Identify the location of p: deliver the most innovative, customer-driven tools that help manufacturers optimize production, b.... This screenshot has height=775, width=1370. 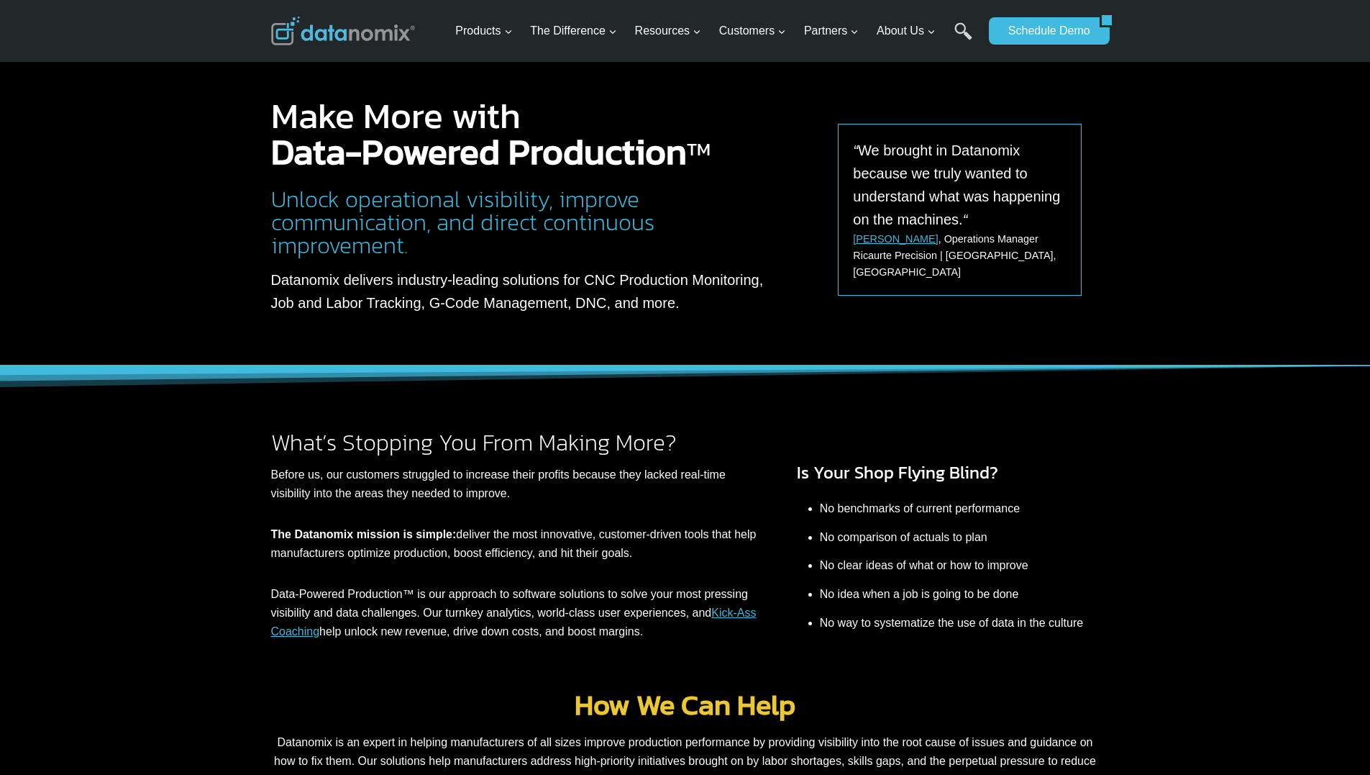
(514, 543).